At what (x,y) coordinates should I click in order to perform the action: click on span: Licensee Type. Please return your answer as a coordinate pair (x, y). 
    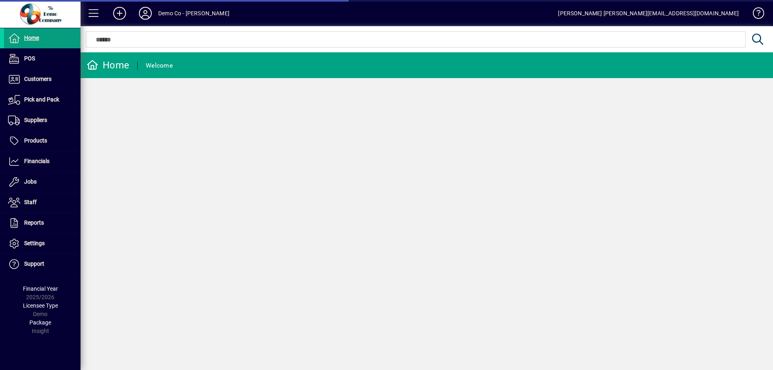
    Looking at the image, I should click on (40, 305).